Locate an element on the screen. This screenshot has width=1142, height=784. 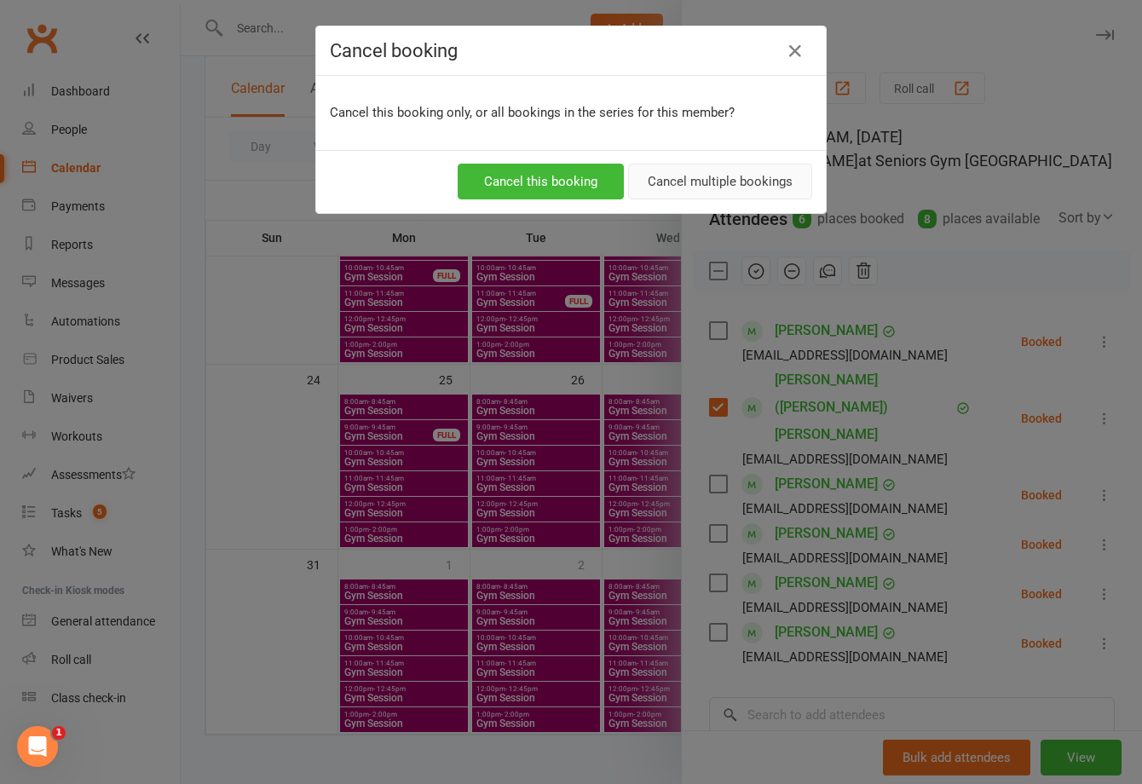
span: 1 is located at coordinates (59, 733).